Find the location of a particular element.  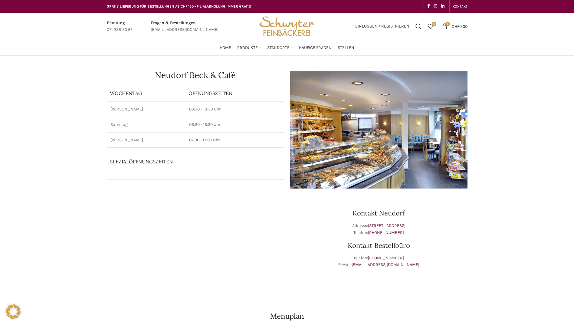

a: 0 is located at coordinates (430, 26).